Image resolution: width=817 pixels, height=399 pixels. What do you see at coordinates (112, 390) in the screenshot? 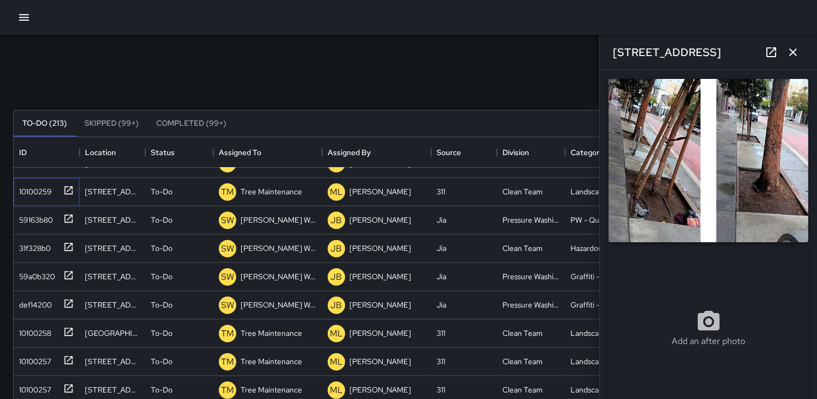
I see `div: 537 Jessie Street` at bounding box center [112, 390].